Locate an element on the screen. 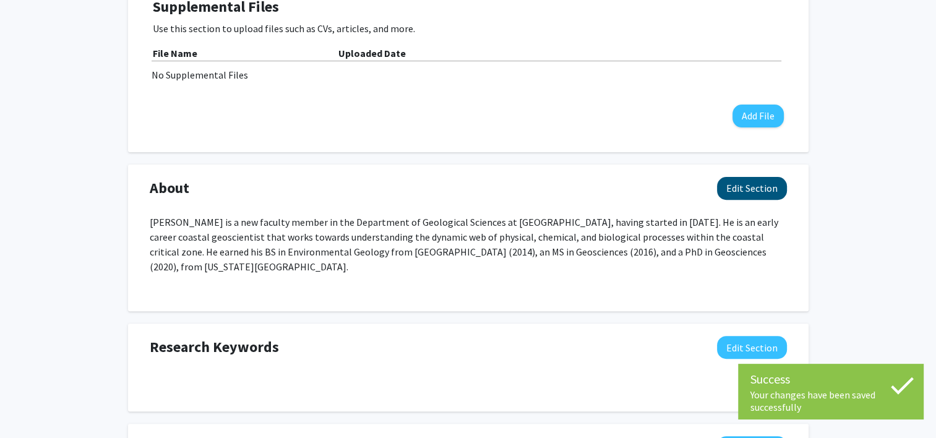 Image resolution: width=936 pixels, height=438 pixels. button: Add File is located at coordinates (758, 116).